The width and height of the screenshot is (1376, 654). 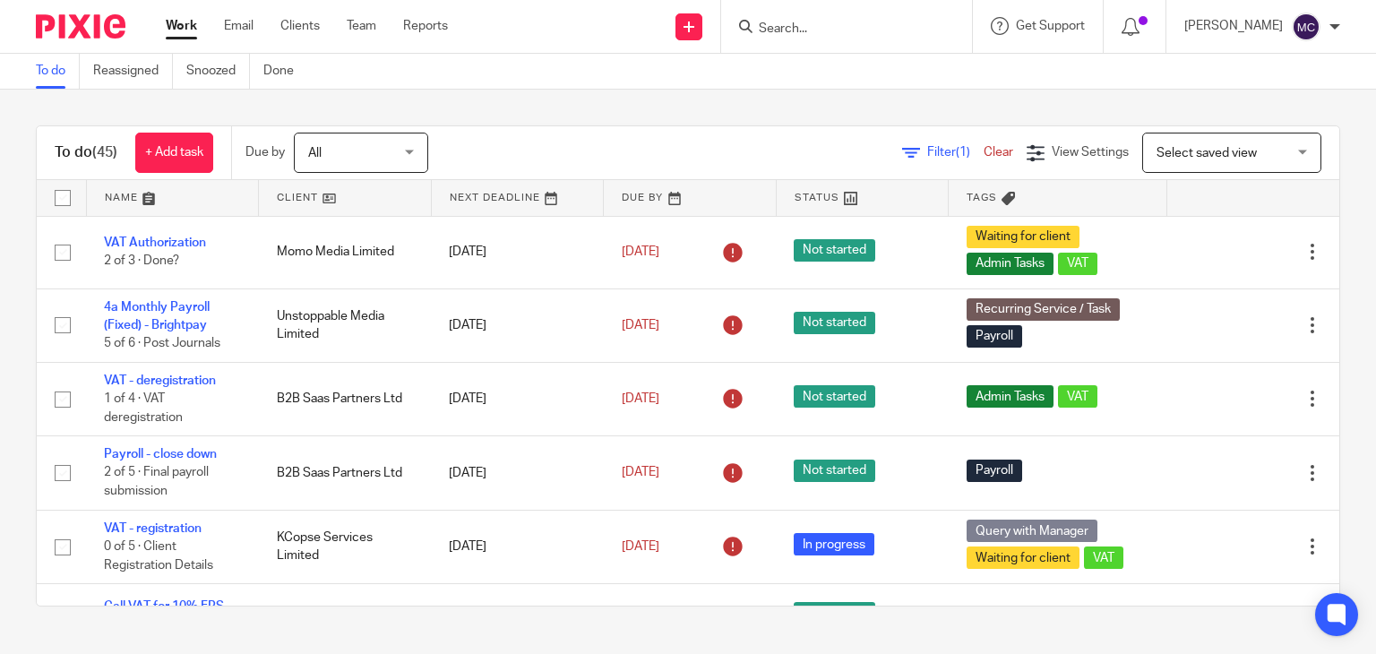 What do you see at coordinates (838, 30) in the screenshot?
I see `input: Search` at bounding box center [838, 30].